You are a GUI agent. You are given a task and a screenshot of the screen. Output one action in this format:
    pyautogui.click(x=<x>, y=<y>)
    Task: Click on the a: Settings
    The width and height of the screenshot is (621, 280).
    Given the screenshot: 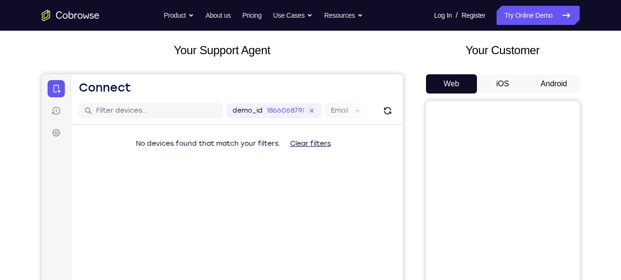 What is the action you would take?
    pyautogui.click(x=14, y=59)
    